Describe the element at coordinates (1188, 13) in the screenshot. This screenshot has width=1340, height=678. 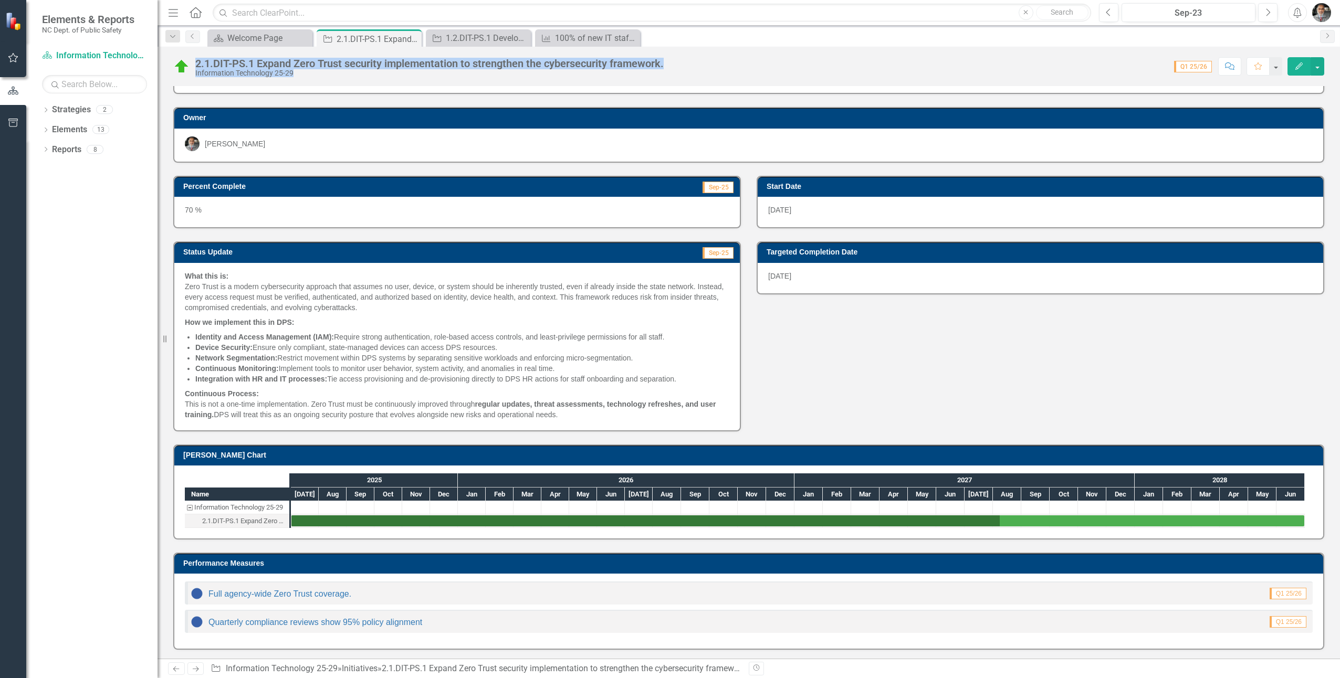
I see `div: Sep-23` at that location.